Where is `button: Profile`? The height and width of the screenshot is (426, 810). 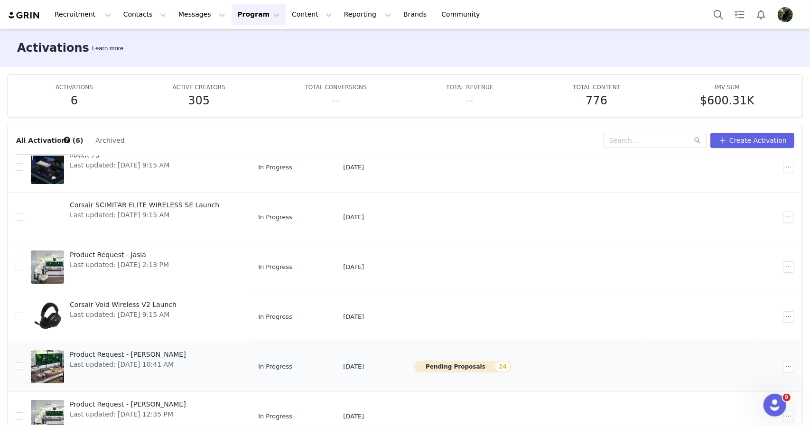 button: Profile is located at coordinates (787, 15).